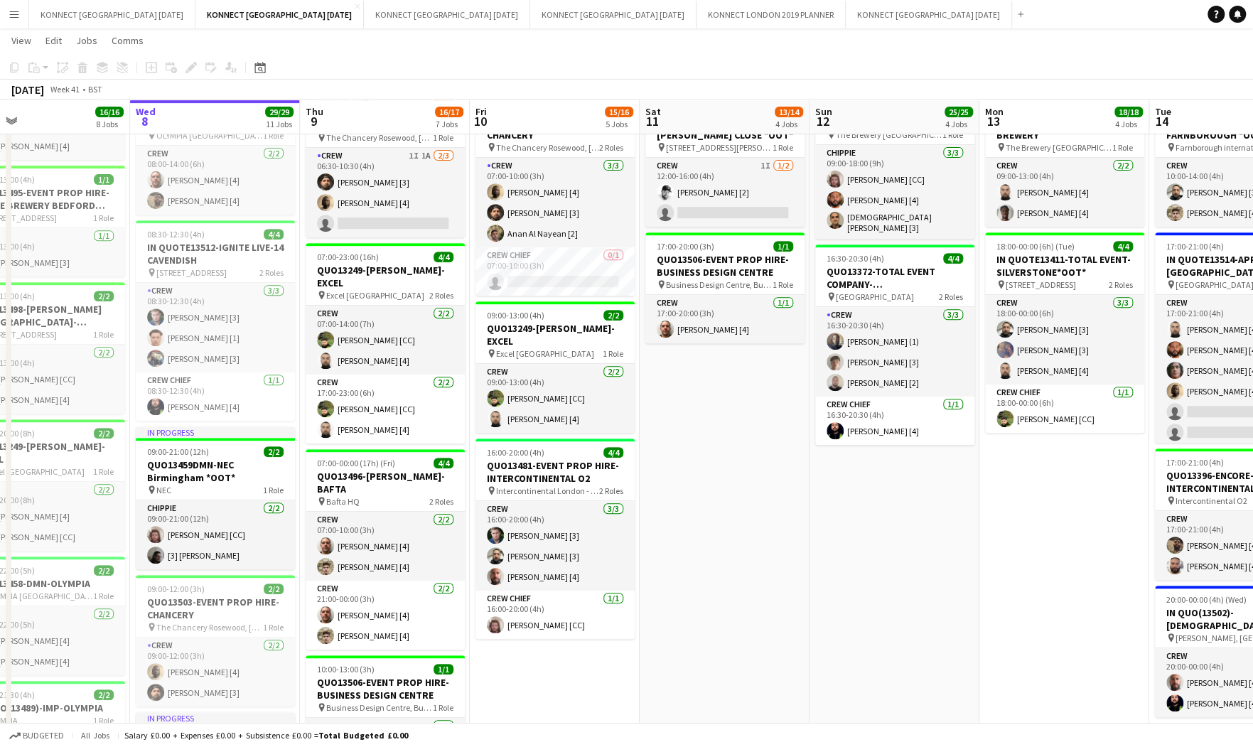 The image size is (1253, 747). What do you see at coordinates (109, 124) in the screenshot?
I see `div: 8 Jobs` at bounding box center [109, 124].